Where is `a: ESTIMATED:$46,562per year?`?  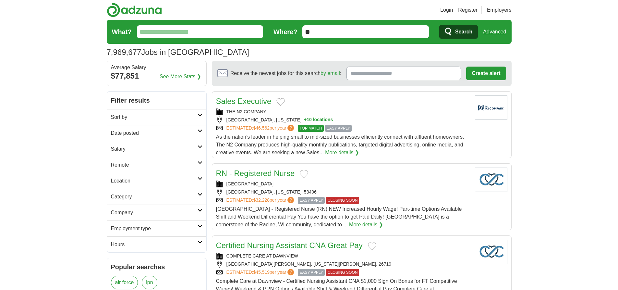
a: ESTIMATED:$46,562per year? is located at coordinates (261, 128).